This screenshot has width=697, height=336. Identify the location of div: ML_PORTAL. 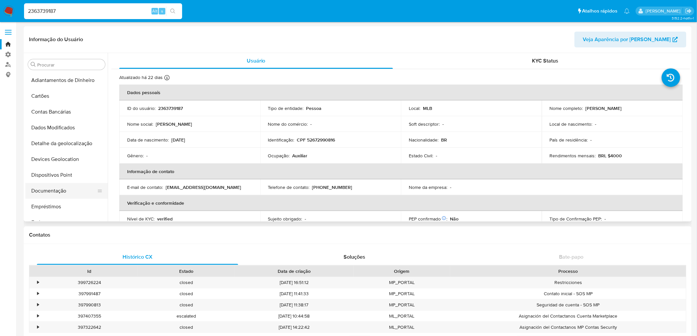
(402, 327).